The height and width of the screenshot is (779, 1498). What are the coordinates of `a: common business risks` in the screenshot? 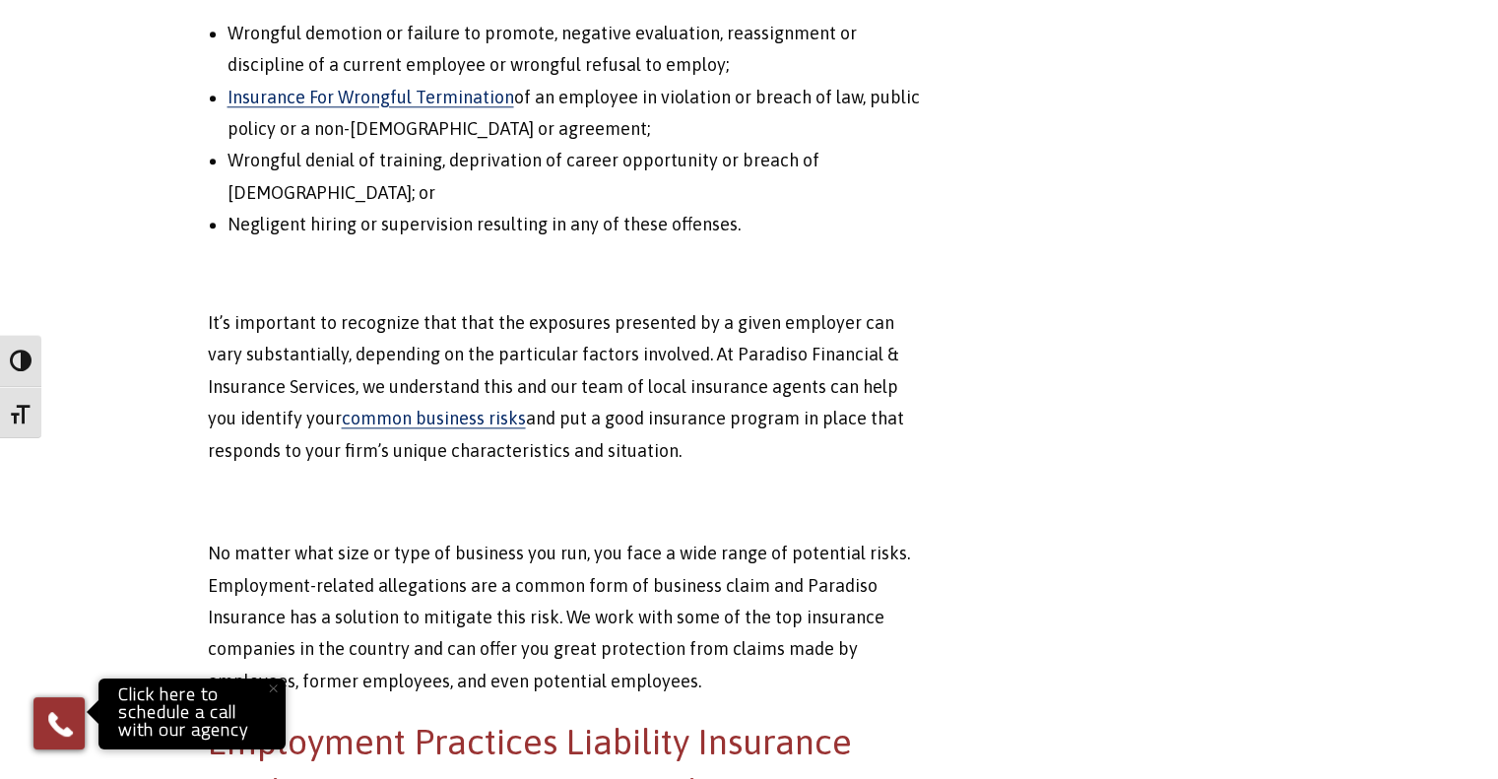 It's located at (433, 418).